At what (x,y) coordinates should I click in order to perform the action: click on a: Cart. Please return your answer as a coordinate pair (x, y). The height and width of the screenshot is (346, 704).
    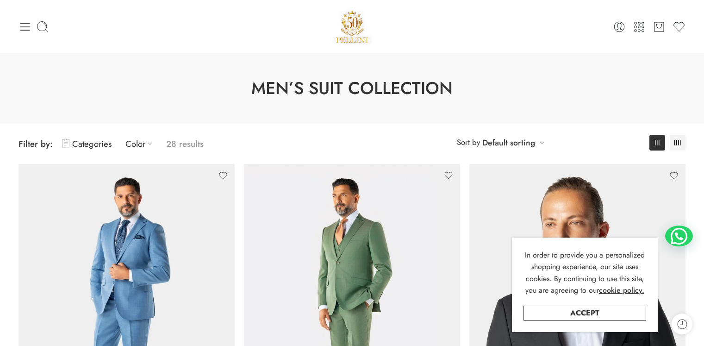
    Looking at the image, I should click on (659, 27).